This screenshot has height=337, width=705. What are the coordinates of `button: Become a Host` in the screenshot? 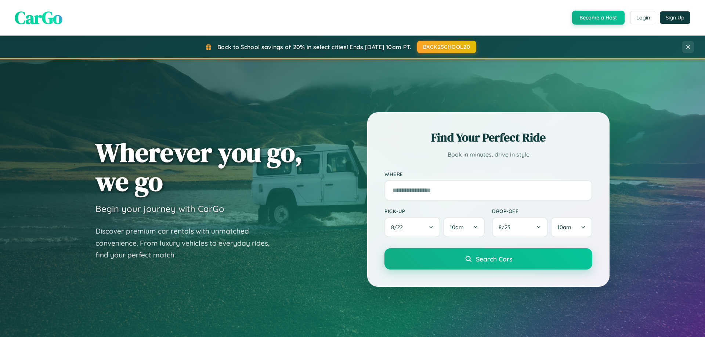 It's located at (598, 18).